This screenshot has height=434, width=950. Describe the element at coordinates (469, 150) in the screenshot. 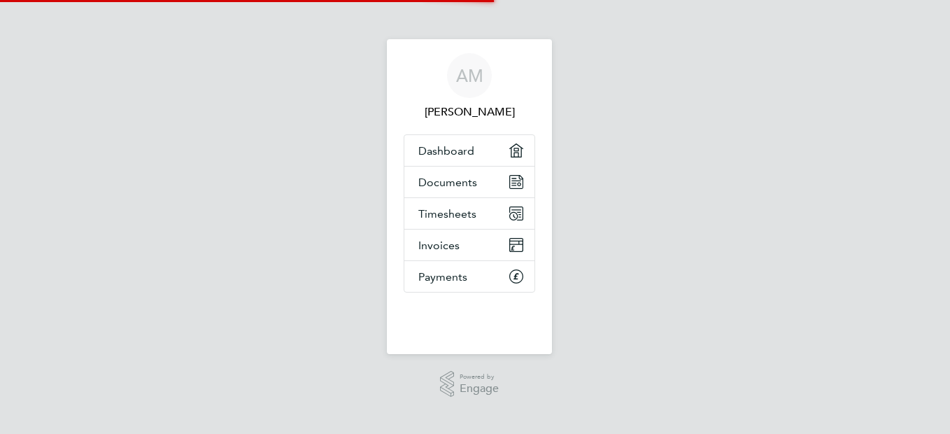

I see `a: Dashboard` at that location.